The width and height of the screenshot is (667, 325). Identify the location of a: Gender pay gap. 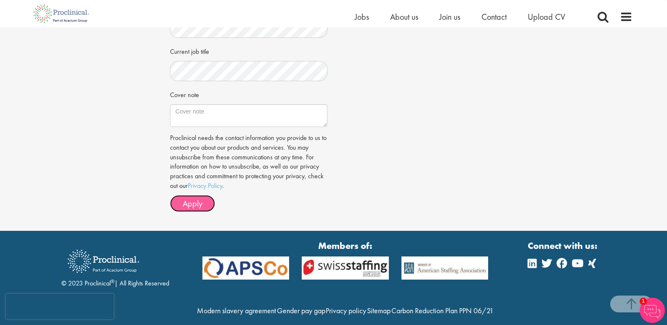
(301, 310).